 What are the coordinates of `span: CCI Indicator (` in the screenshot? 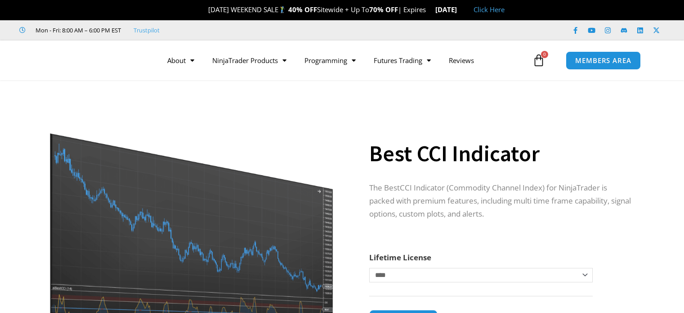 It's located at (424, 187).